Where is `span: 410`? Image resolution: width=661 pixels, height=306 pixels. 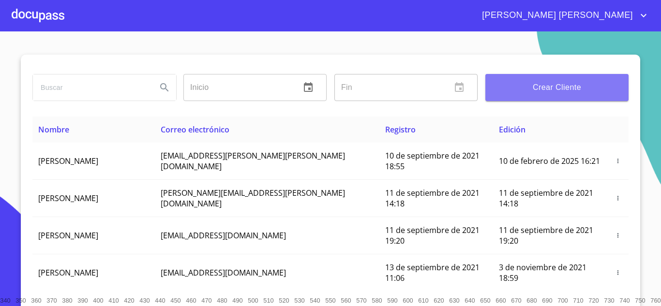 span: 410 is located at coordinates (113, 300).